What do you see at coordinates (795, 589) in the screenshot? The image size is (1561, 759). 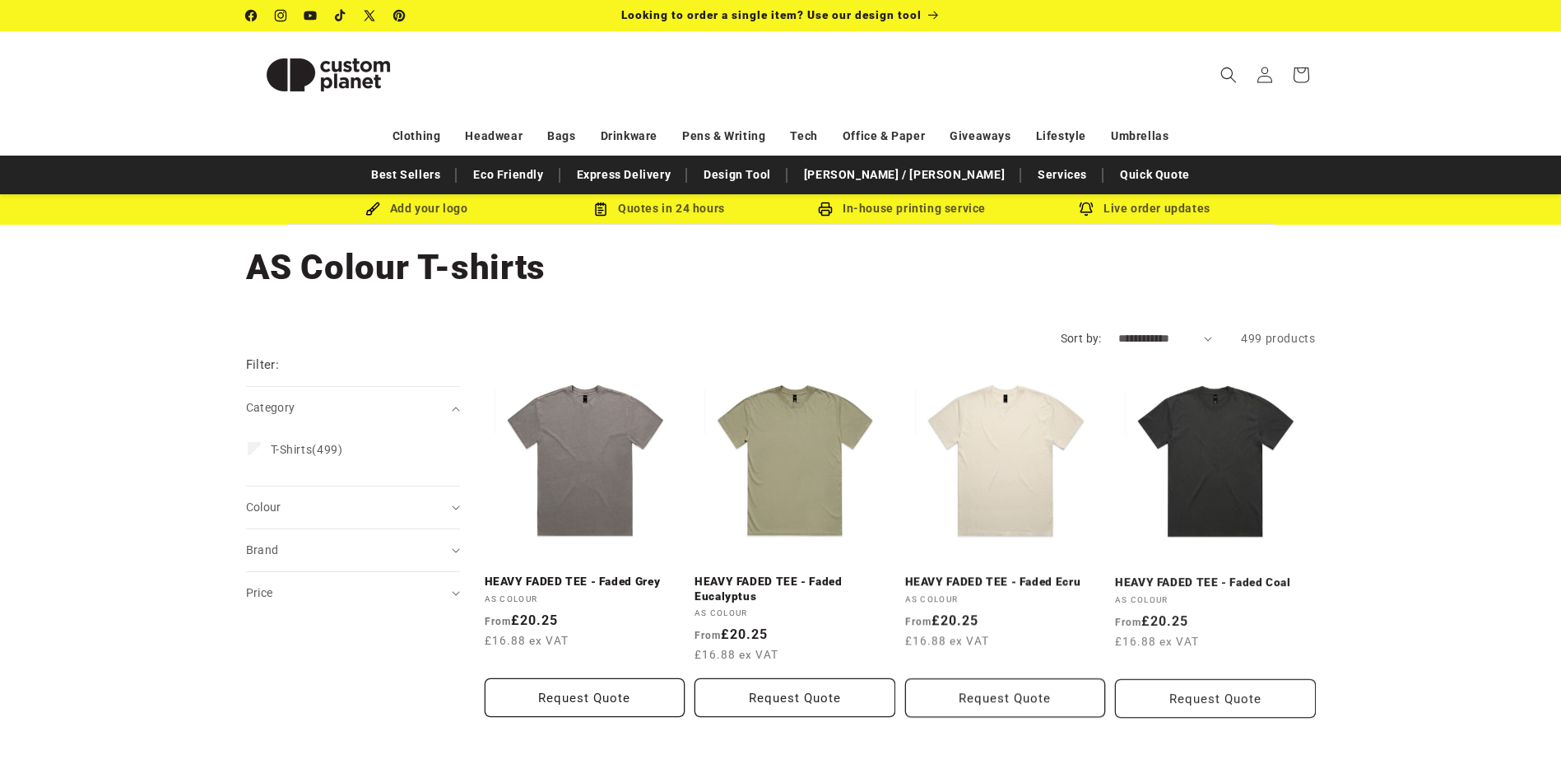 I see `a: HEAVY FADED TEE - Faded Eucalyptus` at bounding box center [795, 589].